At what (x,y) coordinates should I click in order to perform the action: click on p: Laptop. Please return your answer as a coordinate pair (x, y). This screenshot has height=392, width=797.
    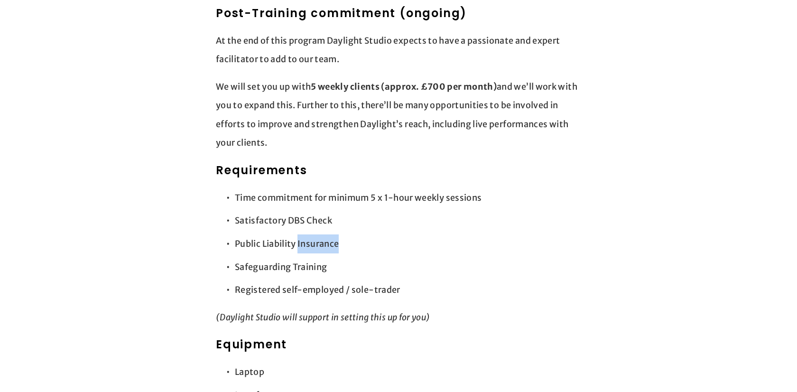
    Looking at the image, I should click on (408, 372).